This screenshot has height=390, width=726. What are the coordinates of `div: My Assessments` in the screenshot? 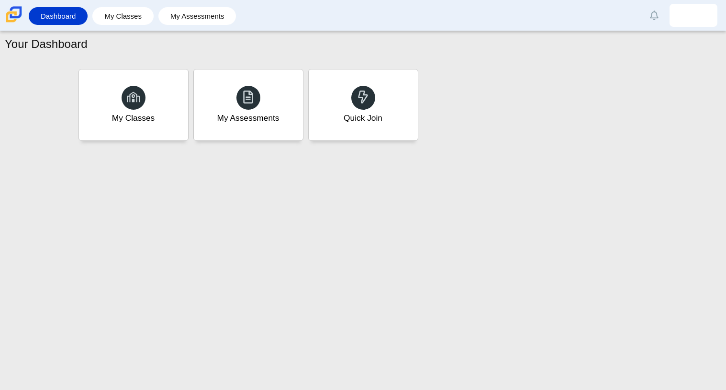 It's located at (248, 118).